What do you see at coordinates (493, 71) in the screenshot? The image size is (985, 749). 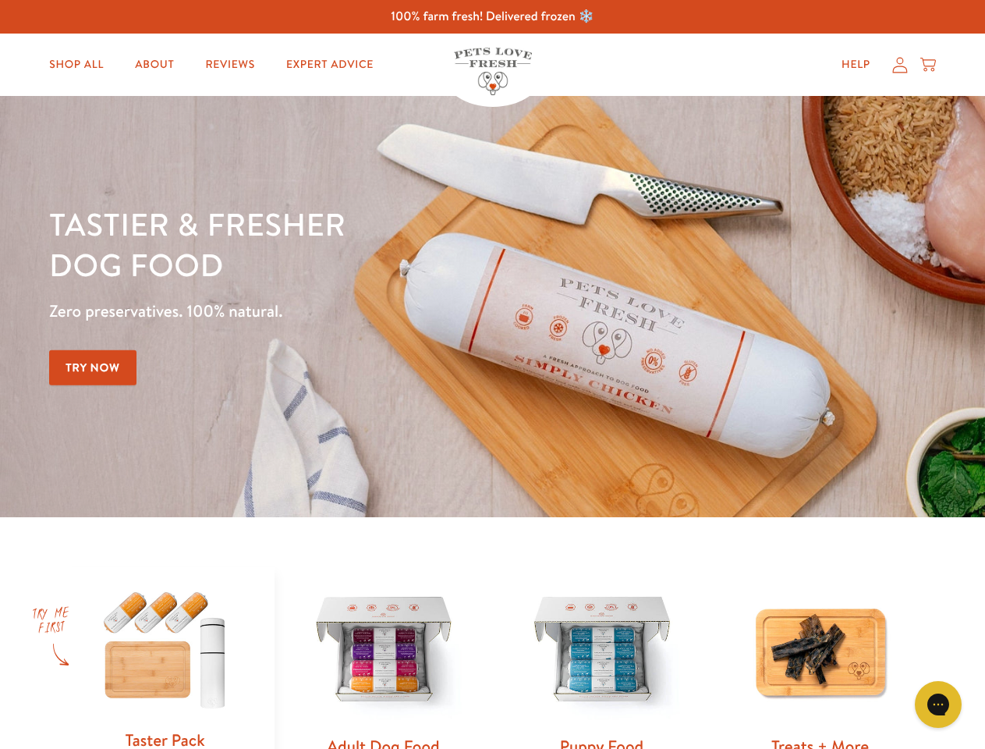 I see `img: Pets Love Fresh` at bounding box center [493, 71].